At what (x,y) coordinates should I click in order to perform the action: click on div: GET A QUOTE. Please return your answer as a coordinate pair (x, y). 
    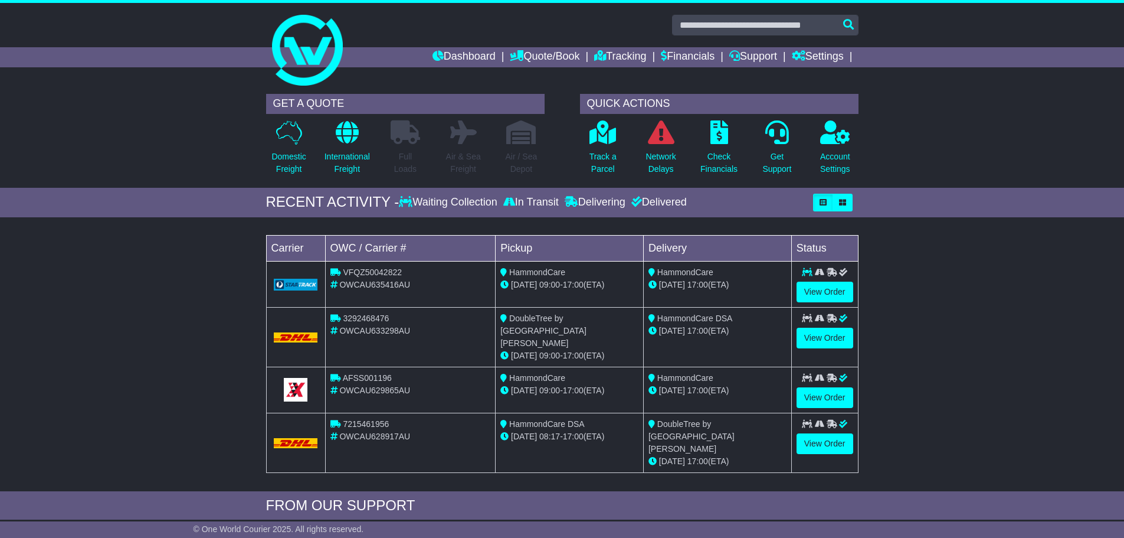
    Looking at the image, I should click on (405, 104).